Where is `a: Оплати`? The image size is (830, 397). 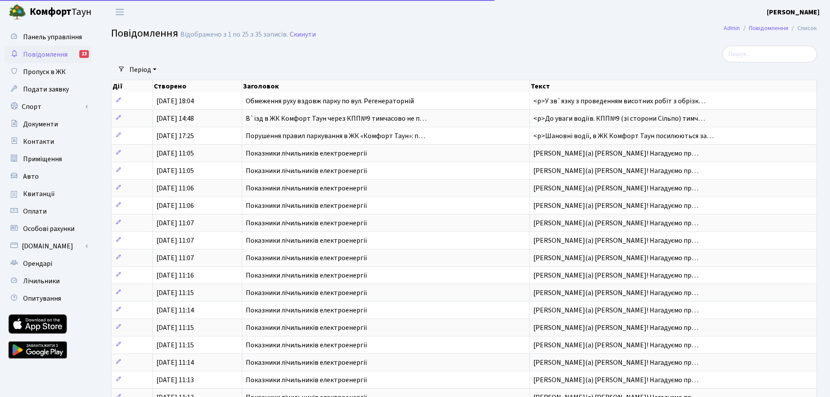 a: Оплати is located at coordinates (48, 211).